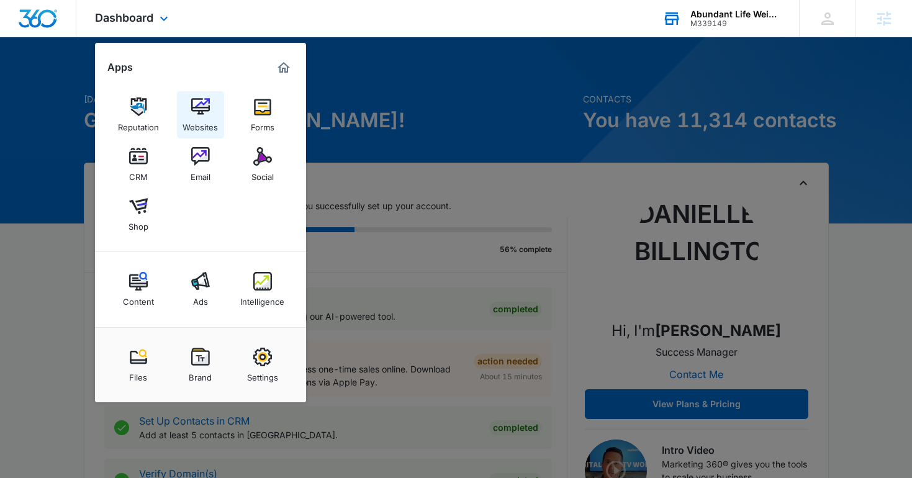 This screenshot has height=478, width=912. I want to click on a: Ads, so click(201, 289).